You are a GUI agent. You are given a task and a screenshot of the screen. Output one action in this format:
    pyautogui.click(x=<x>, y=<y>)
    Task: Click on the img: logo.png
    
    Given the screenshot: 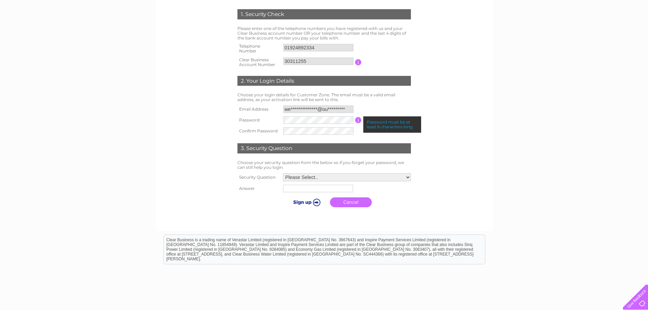 What is the action you would take?
    pyautogui.click(x=40, y=28)
    